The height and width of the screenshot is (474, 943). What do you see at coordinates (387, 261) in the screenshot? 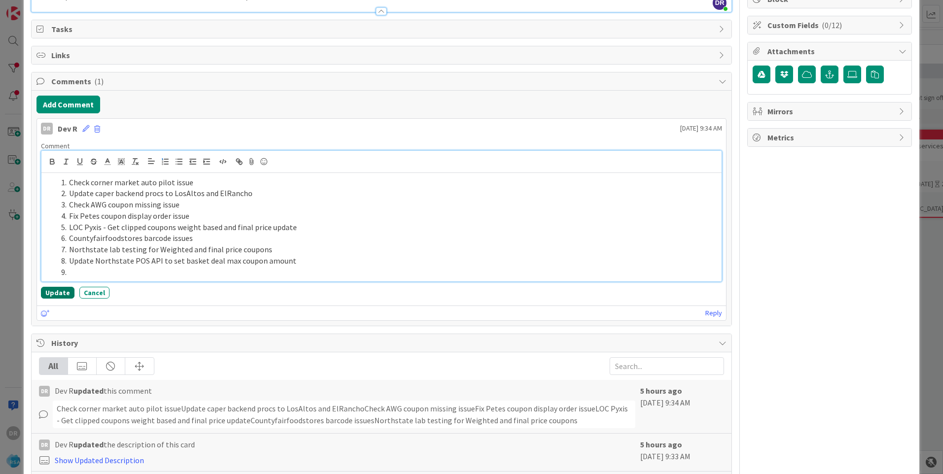
I see `li: Update Northstate POS API to set basket deal max coupon amount` at bounding box center [387, 261].